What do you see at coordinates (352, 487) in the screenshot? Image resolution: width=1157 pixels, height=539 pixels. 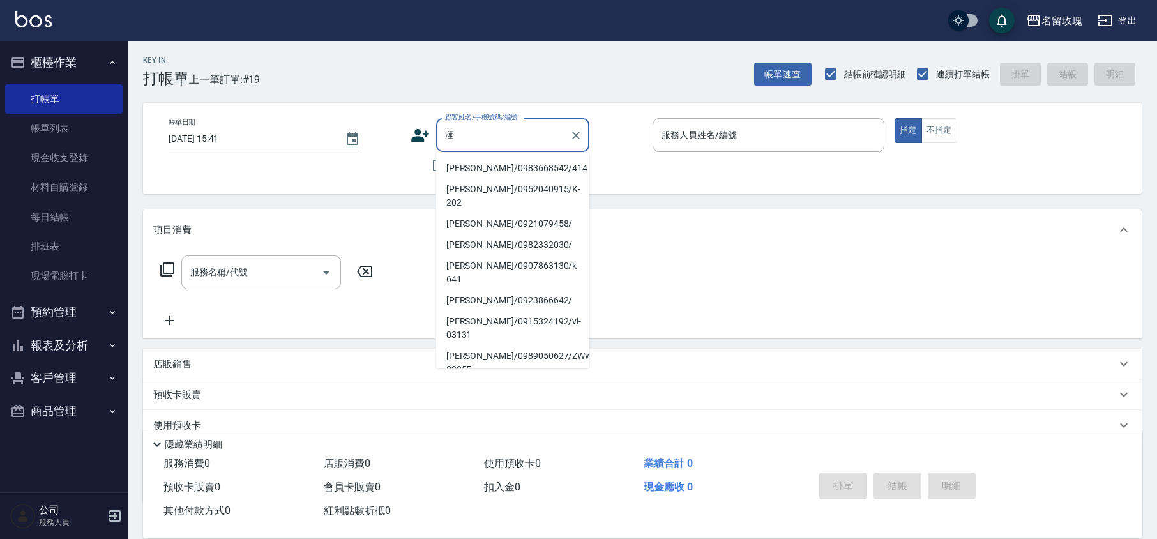 I see `span: 會員卡販賣 0` at bounding box center [352, 487].